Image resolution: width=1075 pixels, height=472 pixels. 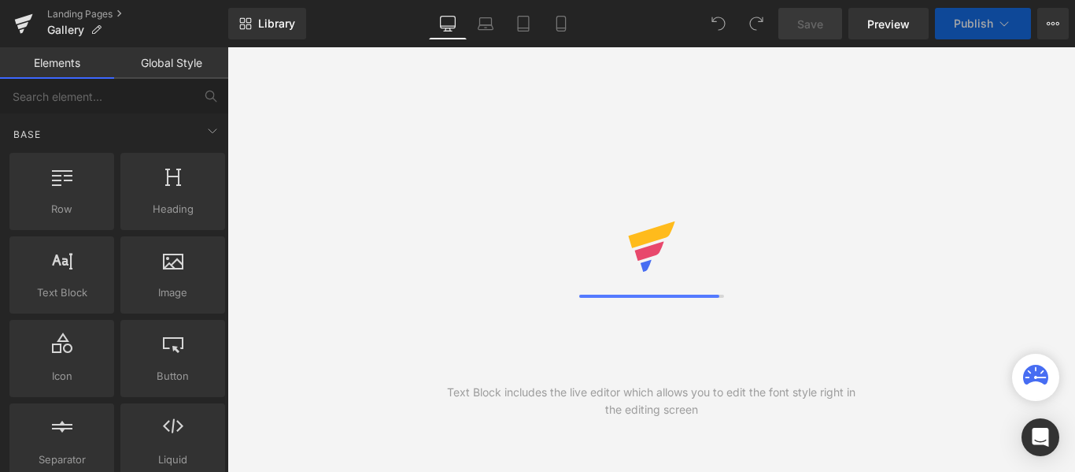 I want to click on a: Preview, so click(x=889, y=24).